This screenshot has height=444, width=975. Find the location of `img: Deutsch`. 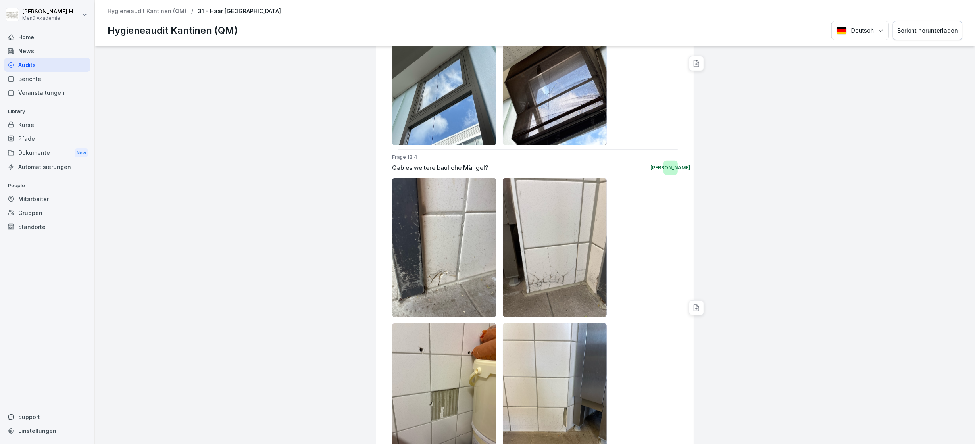

img: Deutsch is located at coordinates (841, 31).